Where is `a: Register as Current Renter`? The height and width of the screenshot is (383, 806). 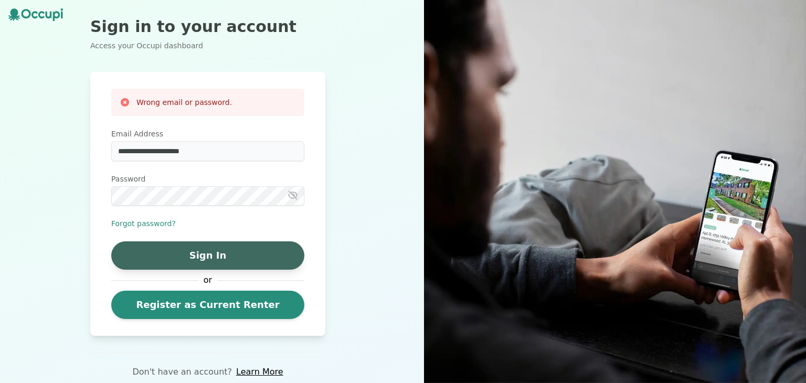
a: Register as Current Renter is located at coordinates (208, 305).